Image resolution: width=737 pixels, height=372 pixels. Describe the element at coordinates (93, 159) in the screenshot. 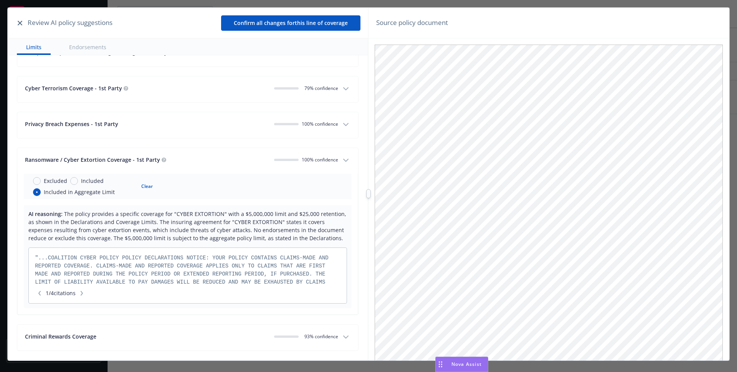

I see `span: Ransomware / Cyber Extortion Coverage - 1st Party` at that location.